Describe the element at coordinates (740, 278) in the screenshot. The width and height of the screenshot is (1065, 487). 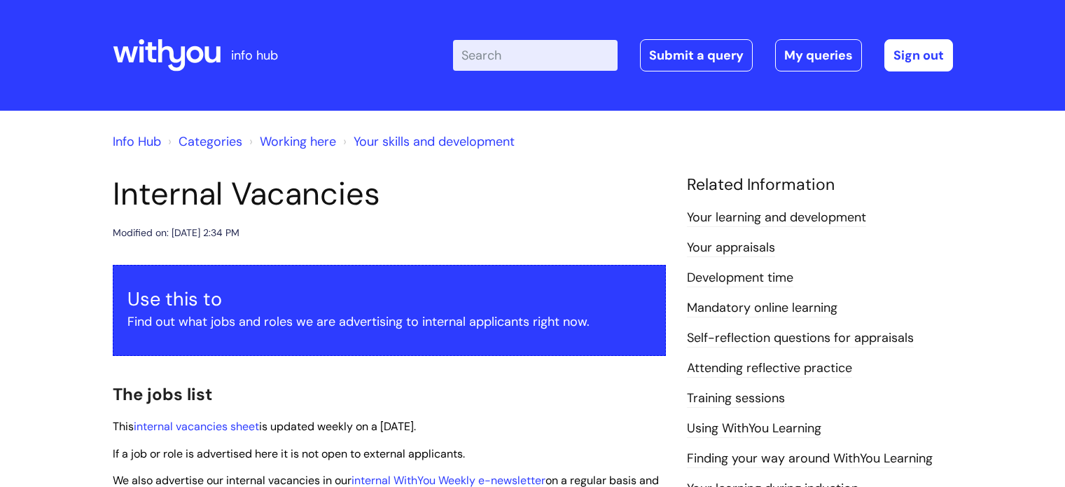
I see `a: Development time` at that location.